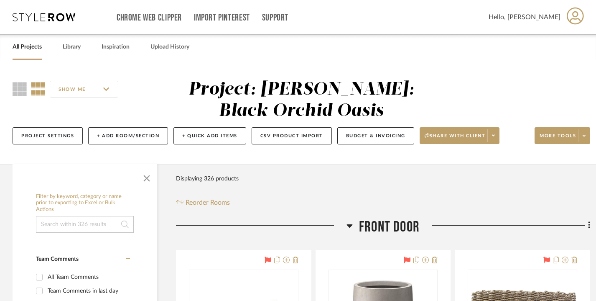 This screenshot has height=301, width=596. I want to click on span: Share with client, so click(455, 139).